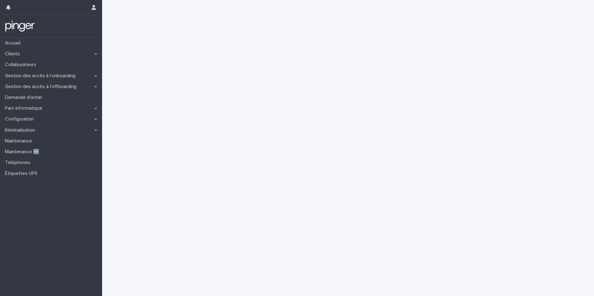  Describe the element at coordinates (22, 174) in the screenshot. I see `p: Étiquettes UPS` at that location.